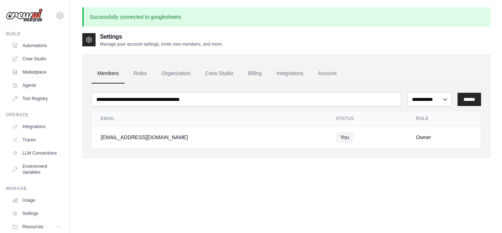  What do you see at coordinates (36, 99) in the screenshot?
I see `a: Tool Registry` at bounding box center [36, 99].